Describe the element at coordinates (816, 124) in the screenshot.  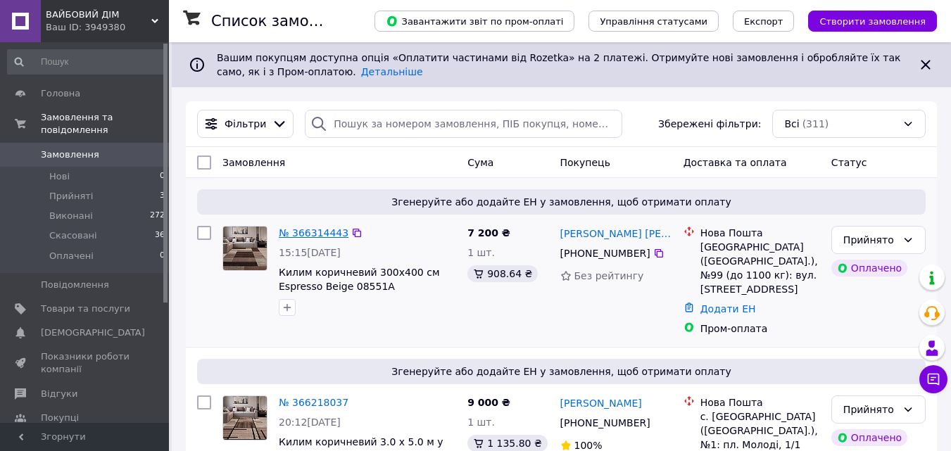
I see `span: (311)` at that location.